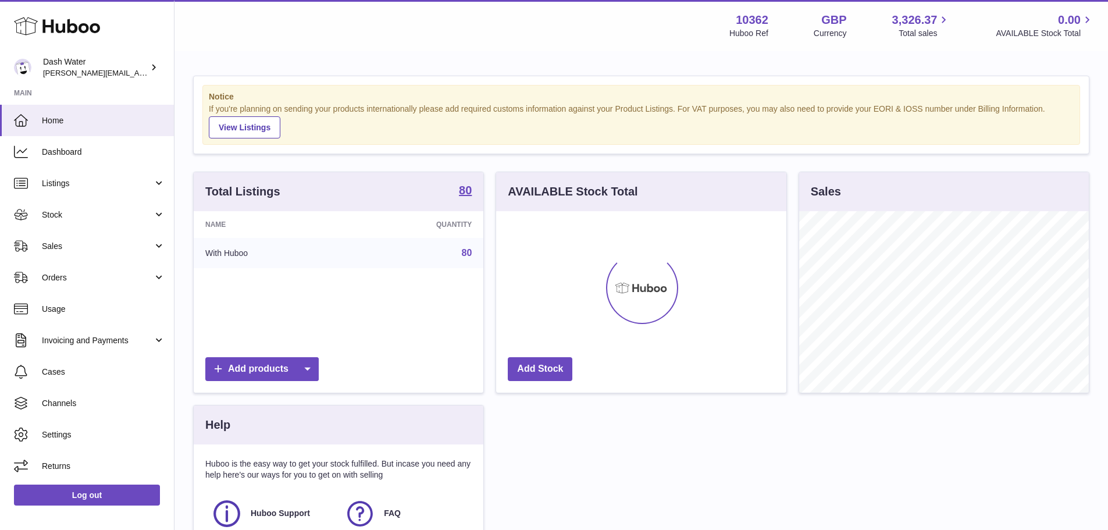  I want to click on span: Total sales, so click(924, 33).